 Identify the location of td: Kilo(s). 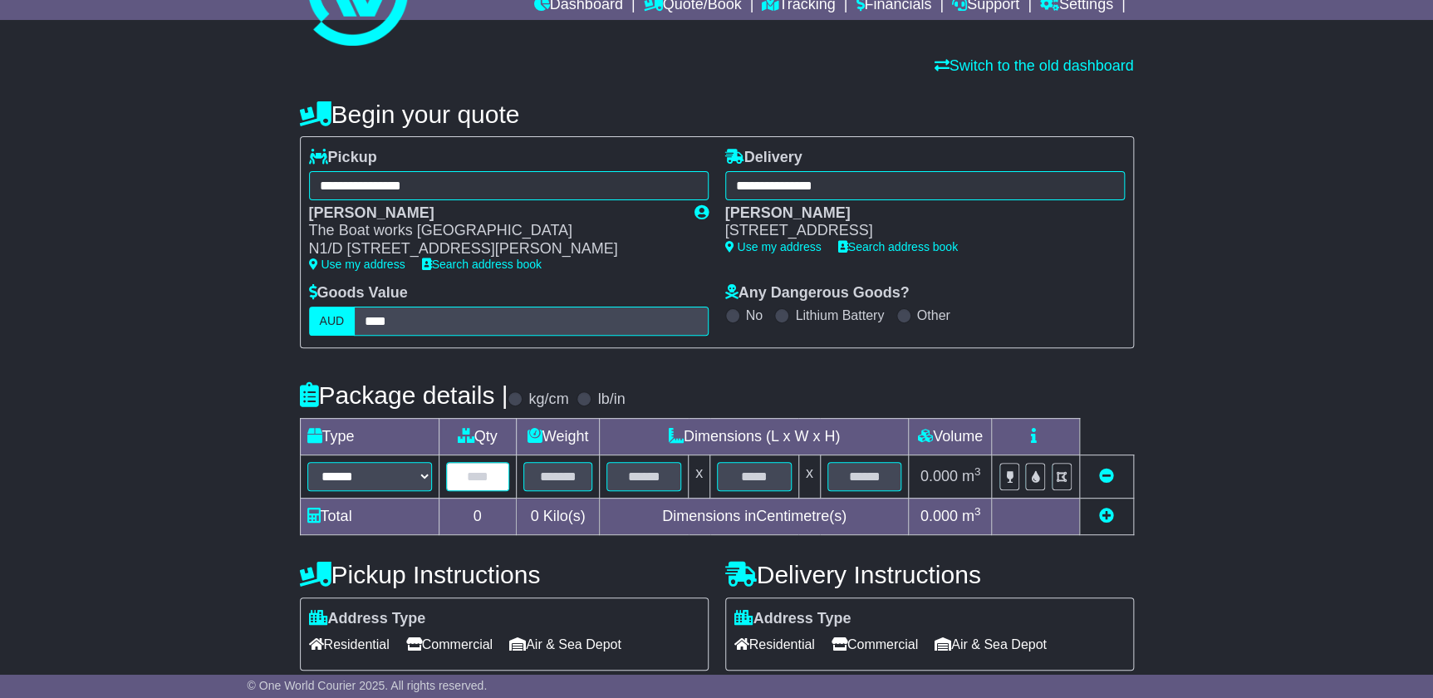
(558, 516).